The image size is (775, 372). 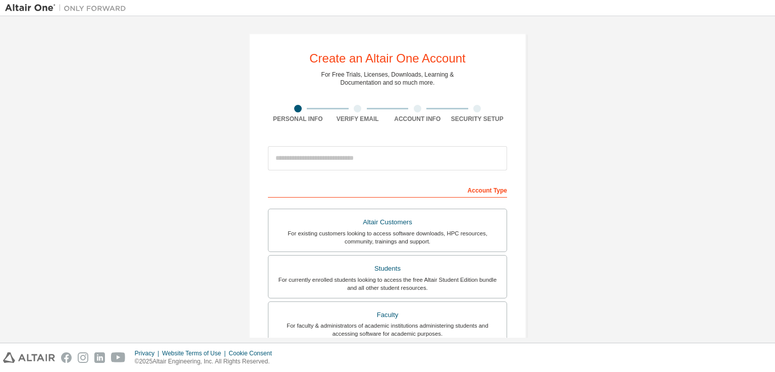 What do you see at coordinates (195, 354) in the screenshot?
I see `div: Website Terms of Use` at bounding box center [195, 354].